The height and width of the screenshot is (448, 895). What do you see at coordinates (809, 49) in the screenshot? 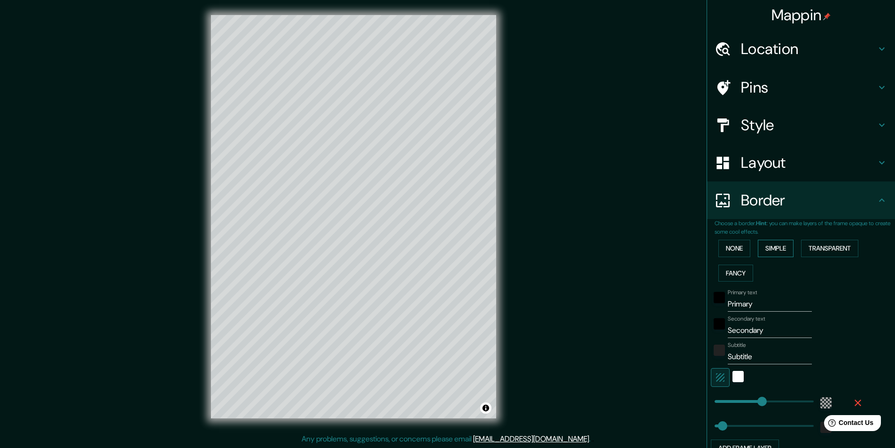
I see `h4: Location` at bounding box center [809, 49].